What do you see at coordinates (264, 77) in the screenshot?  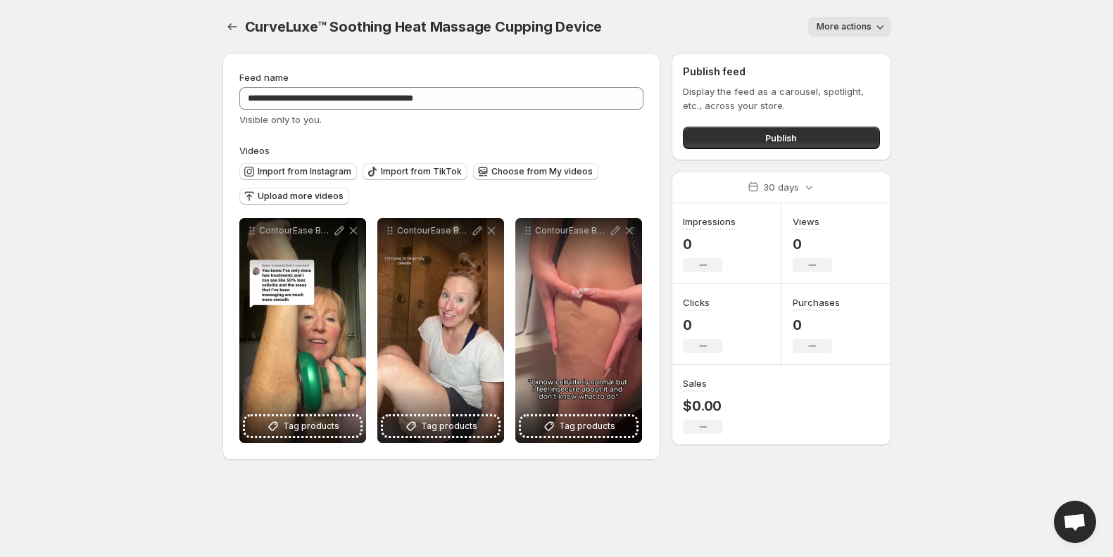 I see `span: Feed name` at bounding box center [264, 77].